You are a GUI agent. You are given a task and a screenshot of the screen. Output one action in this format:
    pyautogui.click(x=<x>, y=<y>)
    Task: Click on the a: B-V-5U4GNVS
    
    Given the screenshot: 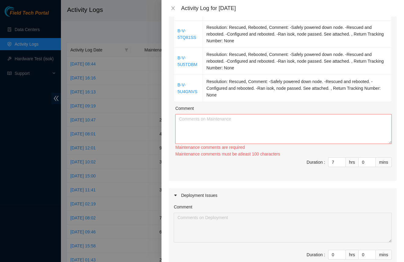 What is the action you would take?
    pyautogui.click(x=187, y=88)
    